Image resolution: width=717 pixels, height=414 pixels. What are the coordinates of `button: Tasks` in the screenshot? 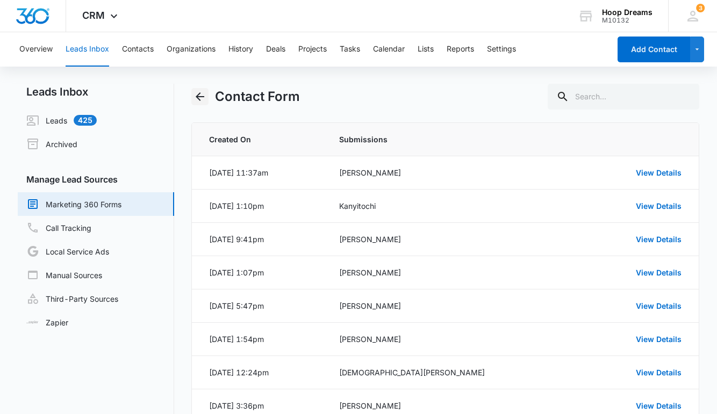 It's located at (350, 49).